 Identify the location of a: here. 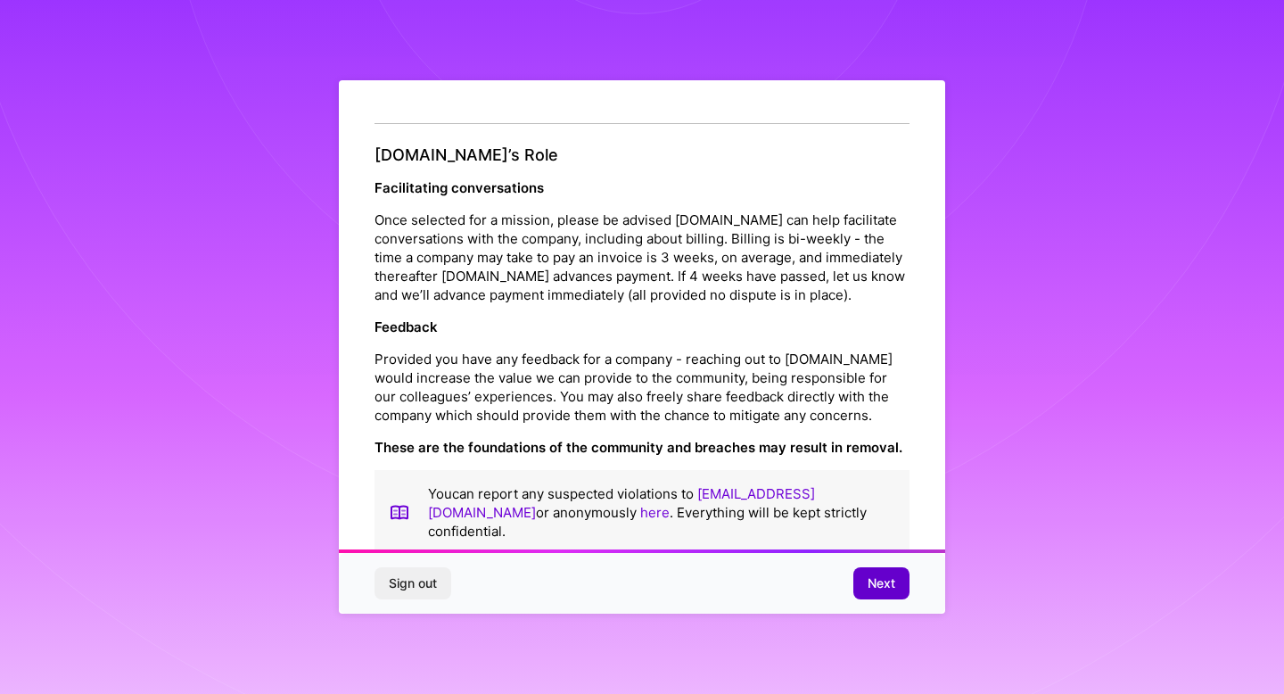
(655, 512).